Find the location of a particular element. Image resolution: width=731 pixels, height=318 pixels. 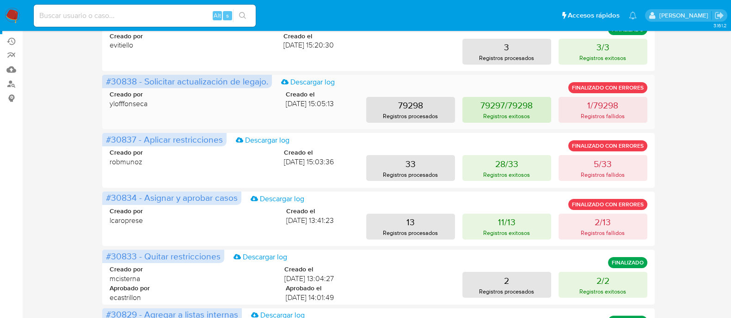

p: yanina.loff@mercadolibre.com is located at coordinates (684, 15).